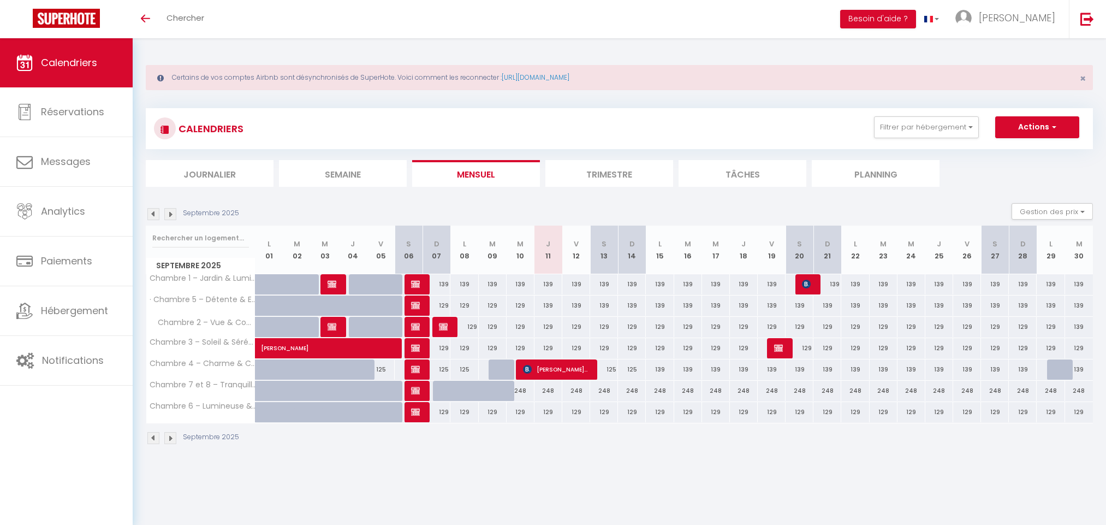  Describe the element at coordinates (464, 250) in the screenshot. I see `th: 08` at that location.